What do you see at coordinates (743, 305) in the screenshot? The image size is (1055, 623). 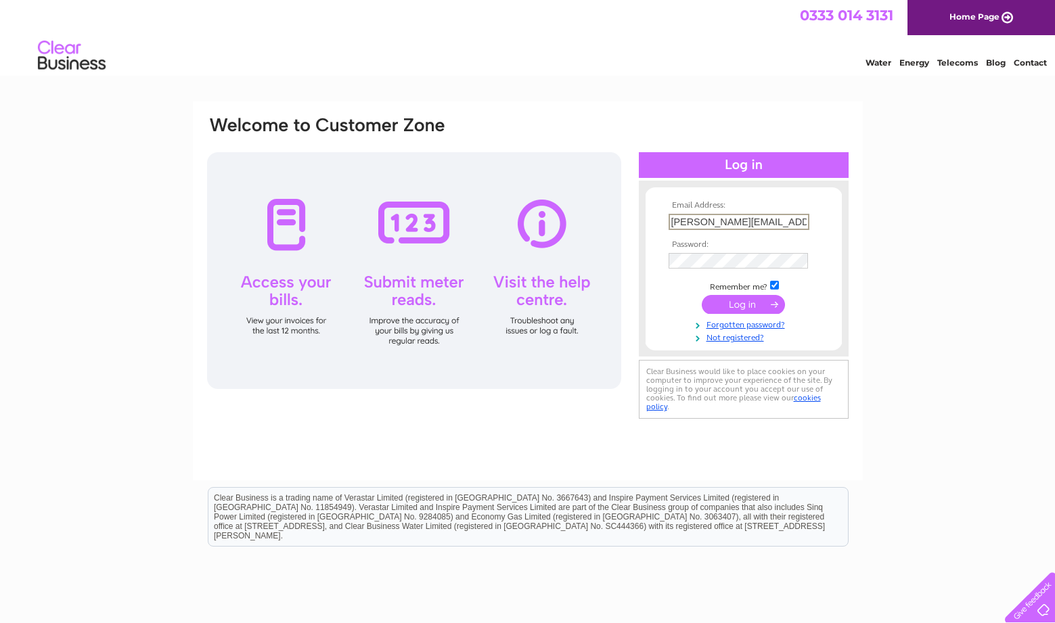 I see `input: Submit` at bounding box center [743, 305].